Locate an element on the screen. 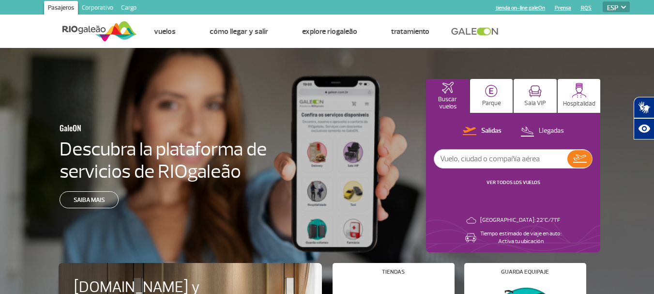 The height and width of the screenshot is (294, 654). p: Hospitalidad is located at coordinates (579, 104).